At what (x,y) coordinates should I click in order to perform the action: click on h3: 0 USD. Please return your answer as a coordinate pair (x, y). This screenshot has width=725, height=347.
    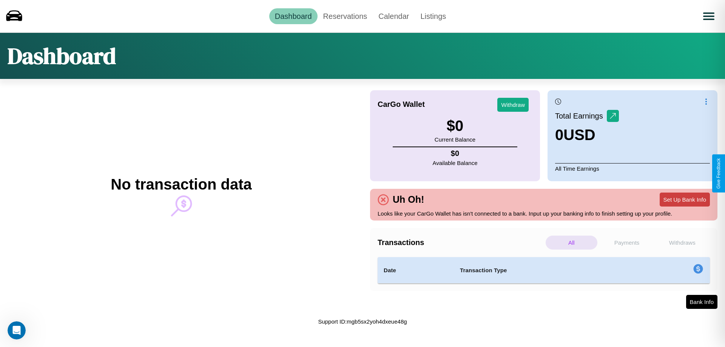
    Looking at the image, I should click on (587, 135).